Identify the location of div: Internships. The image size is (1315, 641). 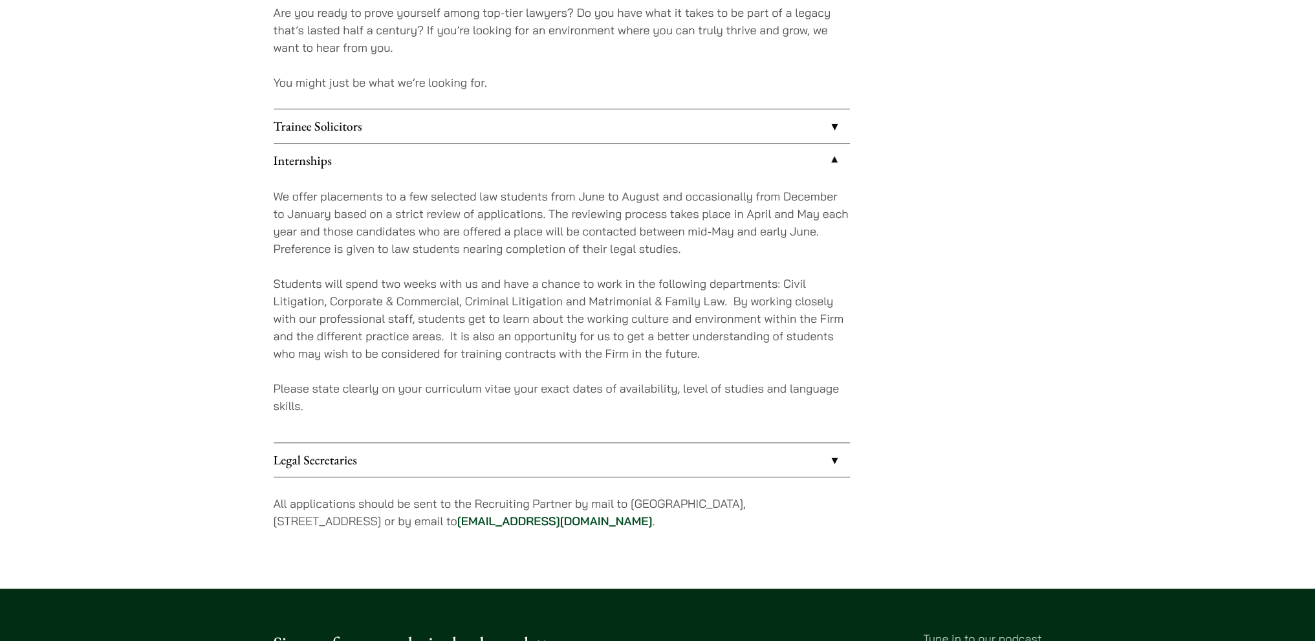
(561, 310).